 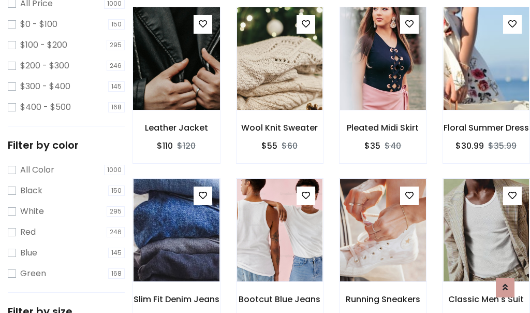 I want to click on h6: Wool Knit Sweater, so click(x=280, y=127).